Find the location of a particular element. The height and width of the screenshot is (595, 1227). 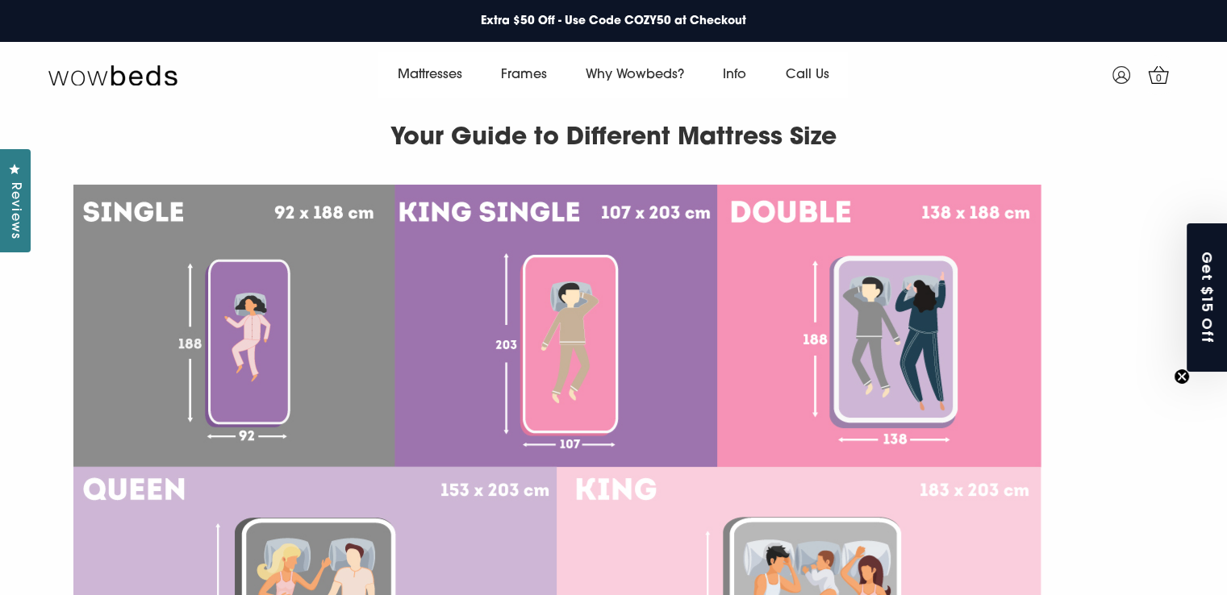

span: Get $15 Off is located at coordinates (1208, 298).